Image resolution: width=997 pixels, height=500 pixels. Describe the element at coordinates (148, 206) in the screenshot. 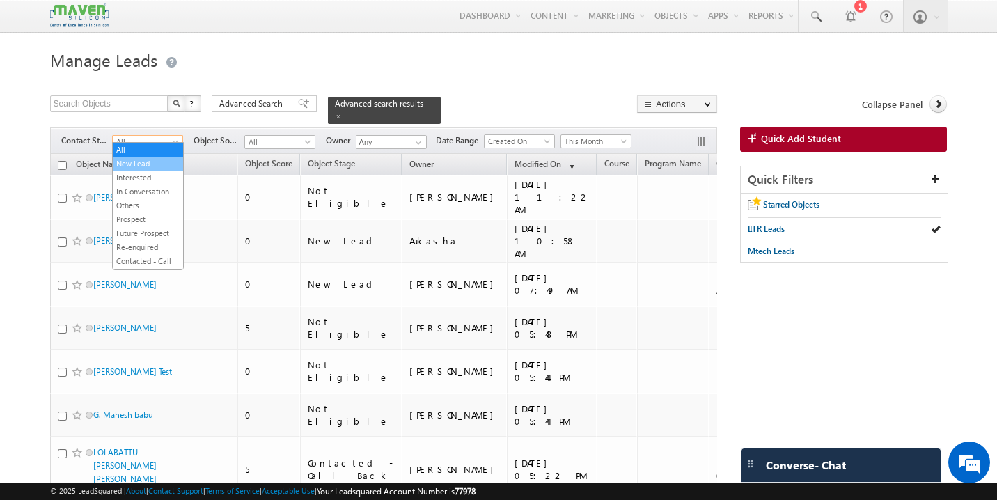

I see `ul: All` at that location.